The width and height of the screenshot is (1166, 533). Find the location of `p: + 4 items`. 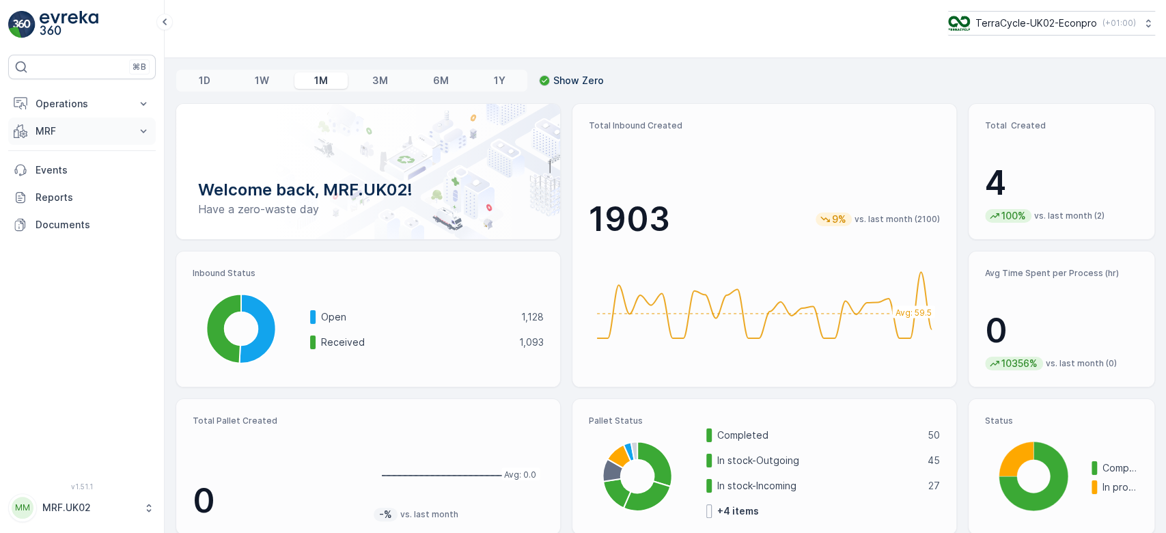

p: + 4 items is located at coordinates (738, 511).